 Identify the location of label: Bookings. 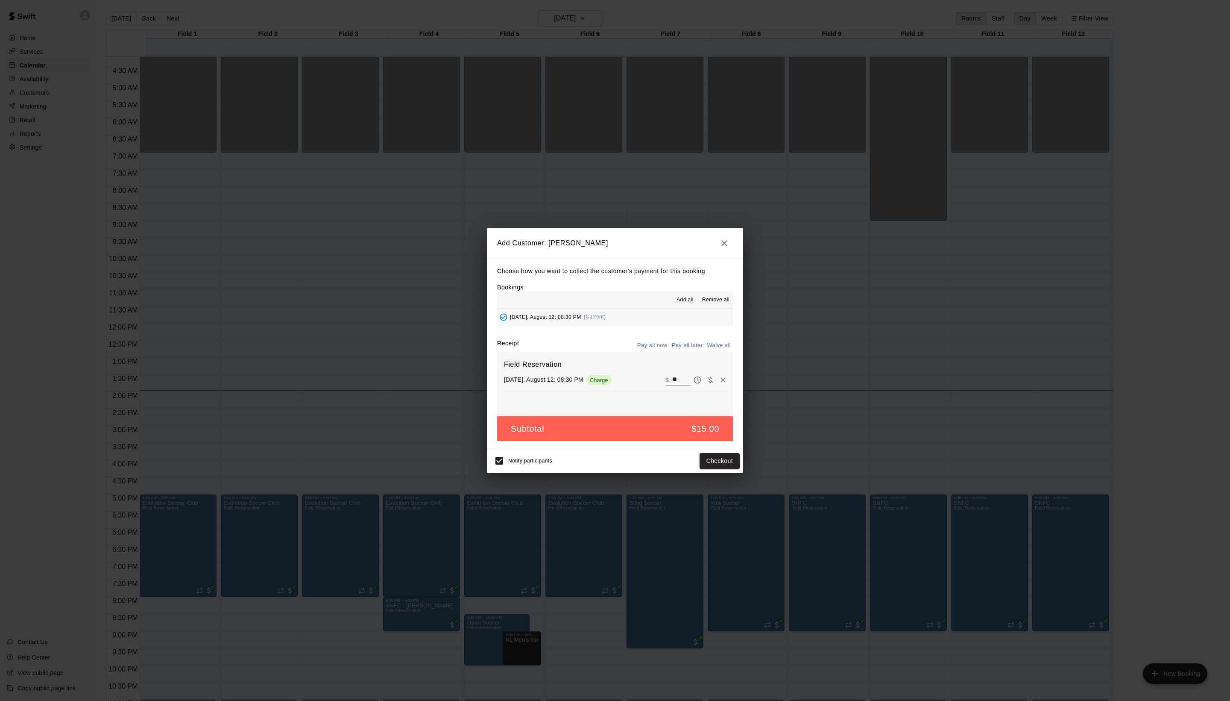
(510, 287).